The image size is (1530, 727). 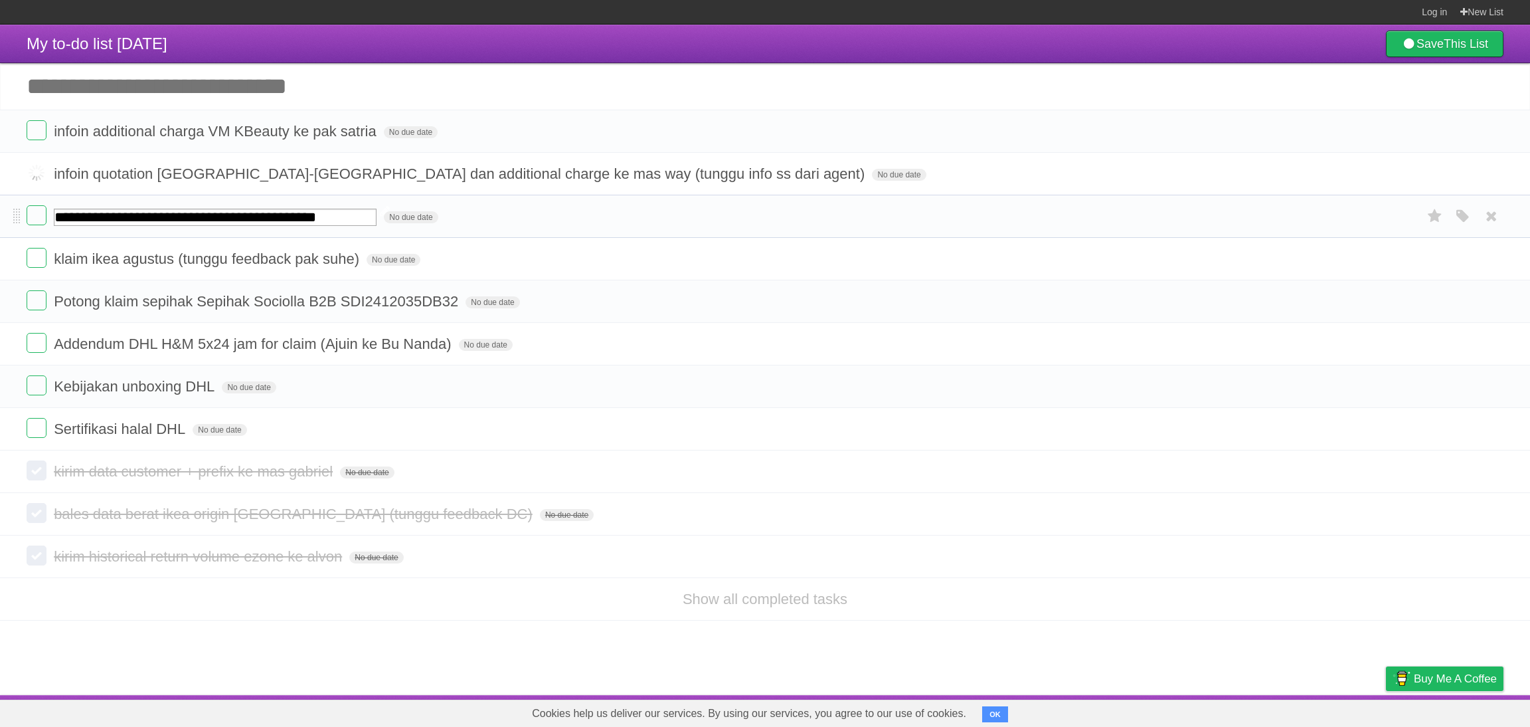 What do you see at coordinates (1445, 678) in the screenshot?
I see `a: Buy me a coffee` at bounding box center [1445, 678].